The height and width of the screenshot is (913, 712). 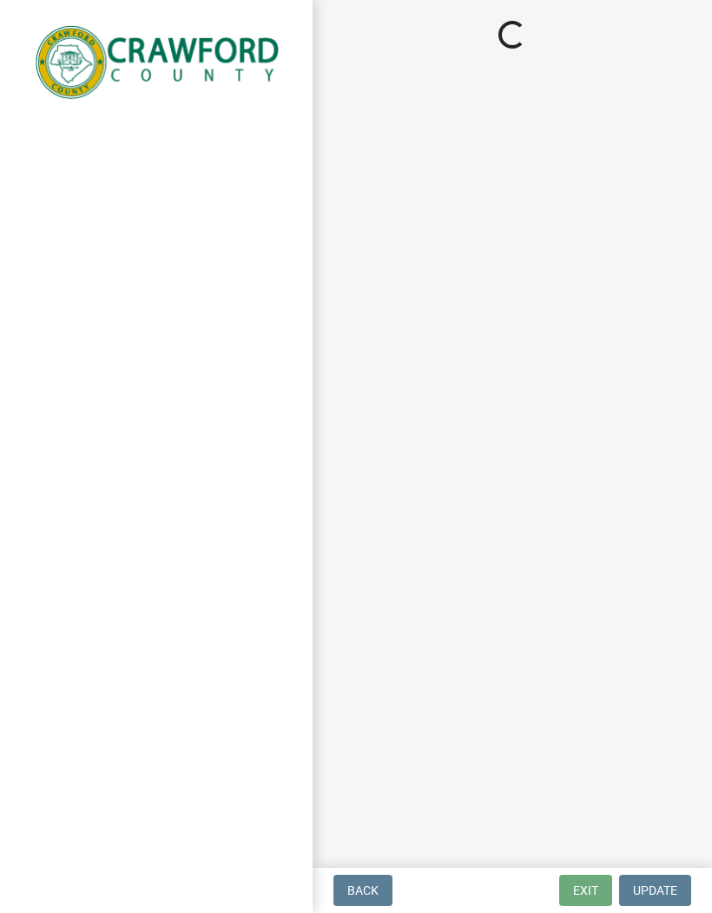 What do you see at coordinates (585, 890) in the screenshot?
I see `button: Exit` at bounding box center [585, 890].